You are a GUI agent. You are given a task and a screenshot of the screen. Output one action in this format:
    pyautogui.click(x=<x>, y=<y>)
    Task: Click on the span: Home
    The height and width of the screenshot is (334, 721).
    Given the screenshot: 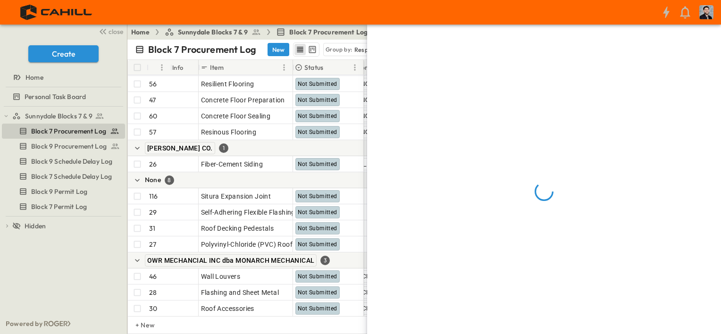 What is the action you would take?
    pyautogui.click(x=34, y=77)
    